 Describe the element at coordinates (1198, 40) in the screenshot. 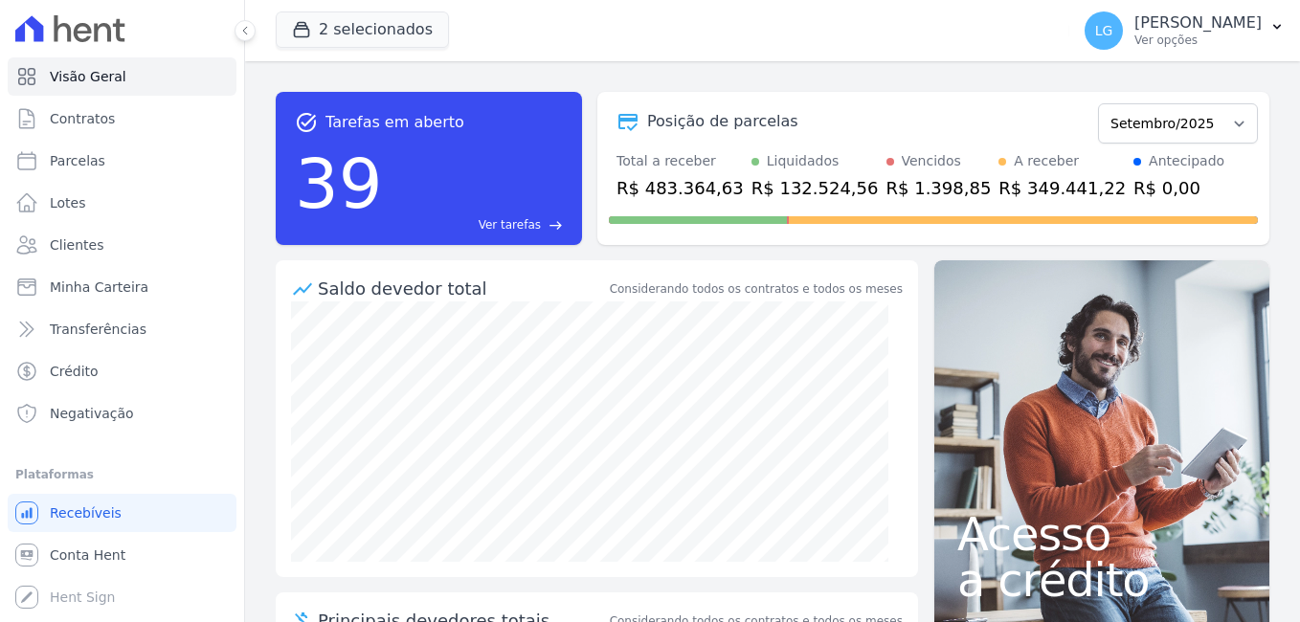

I see `p: Ver opções` at that location.